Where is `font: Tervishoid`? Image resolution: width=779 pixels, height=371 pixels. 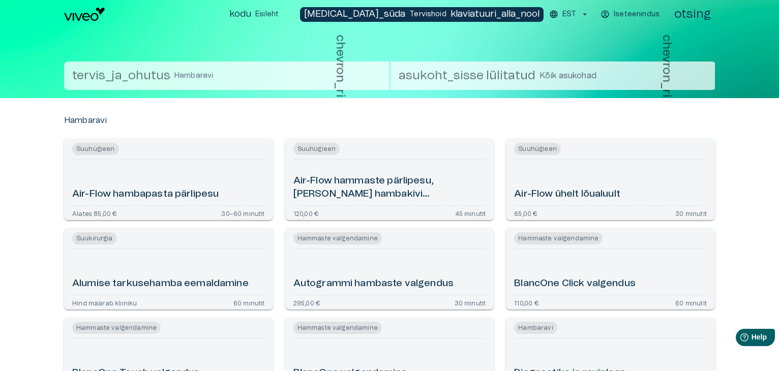
font: Tervishoid is located at coordinates (428, 14).